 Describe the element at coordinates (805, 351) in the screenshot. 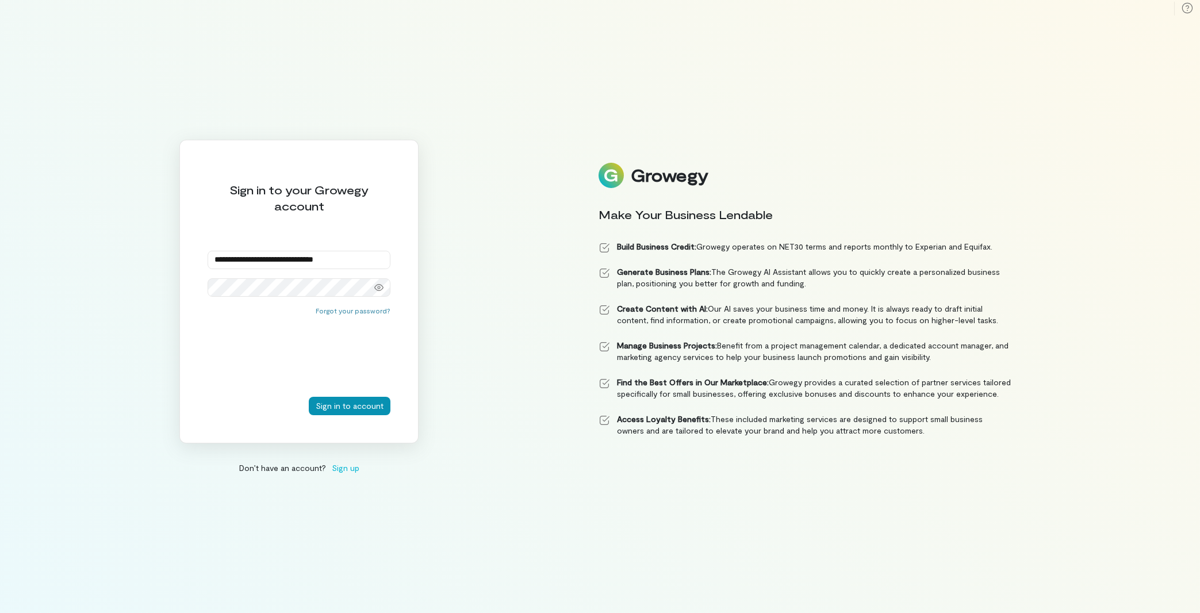

I see `li: Benefit from a project management calendar, a dedicated account manager, and marketing agency ser...` at that location.